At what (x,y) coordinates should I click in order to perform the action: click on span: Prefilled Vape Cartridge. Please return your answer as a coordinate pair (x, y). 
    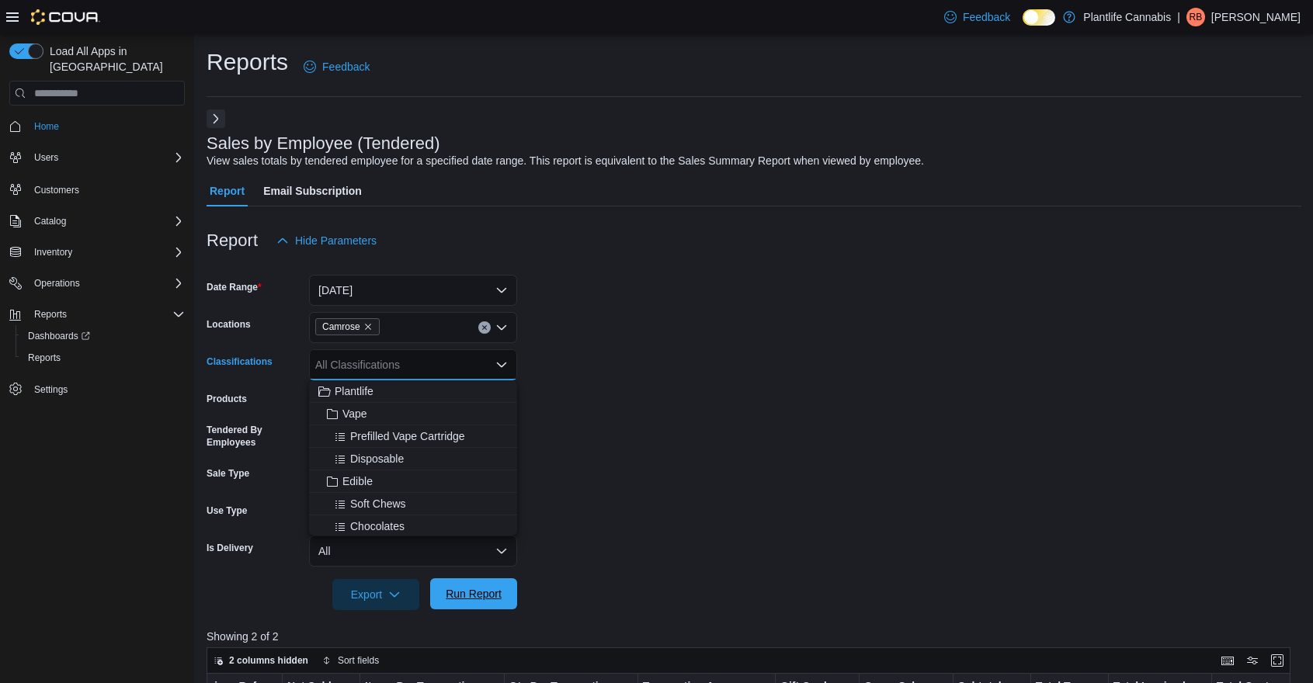
    Looking at the image, I should click on (408, 436).